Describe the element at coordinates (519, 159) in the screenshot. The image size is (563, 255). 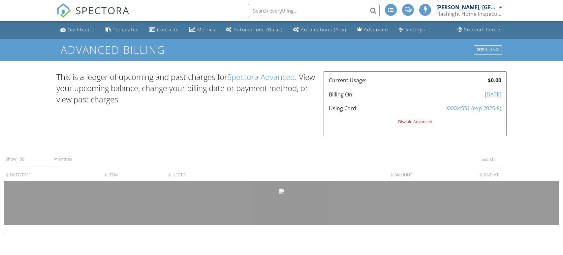
I see `label: Search:` at that location.